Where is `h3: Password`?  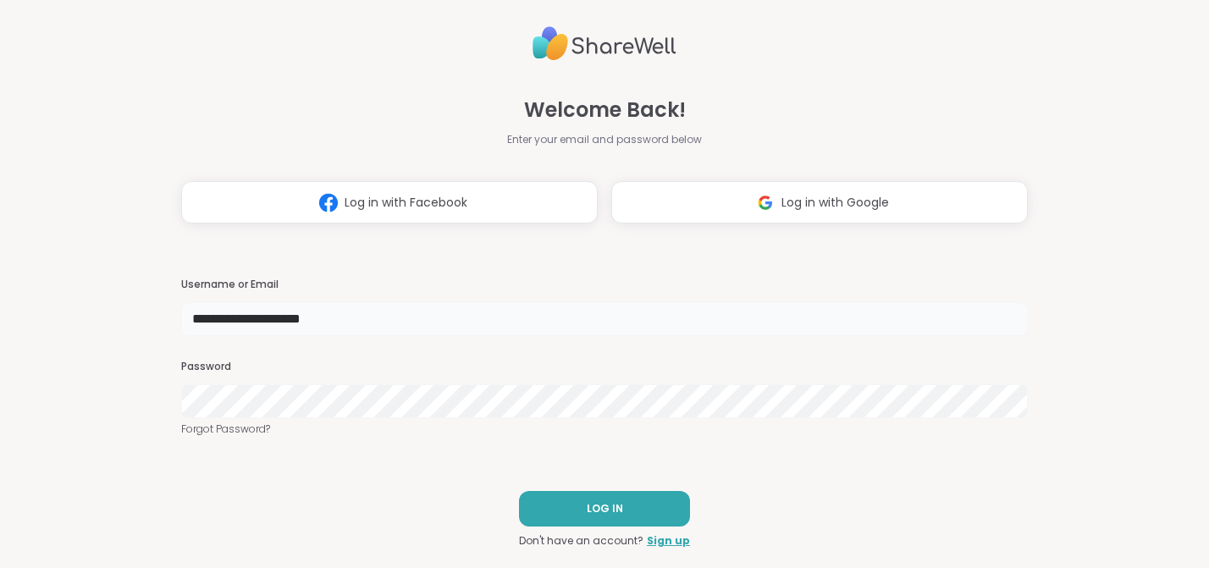 h3: Password is located at coordinates (605, 367).